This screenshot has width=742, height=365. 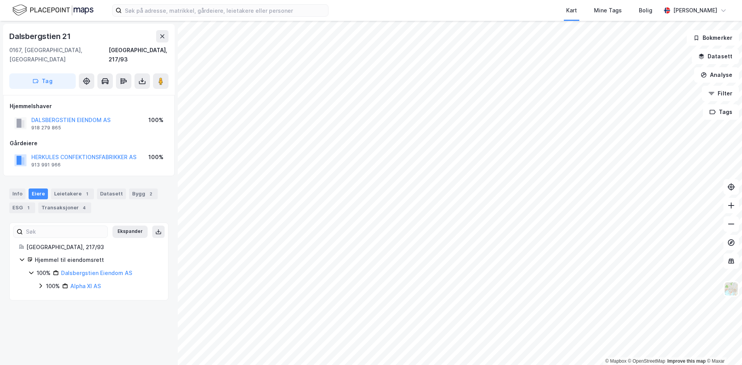 I want to click on button: Tag, so click(x=43, y=81).